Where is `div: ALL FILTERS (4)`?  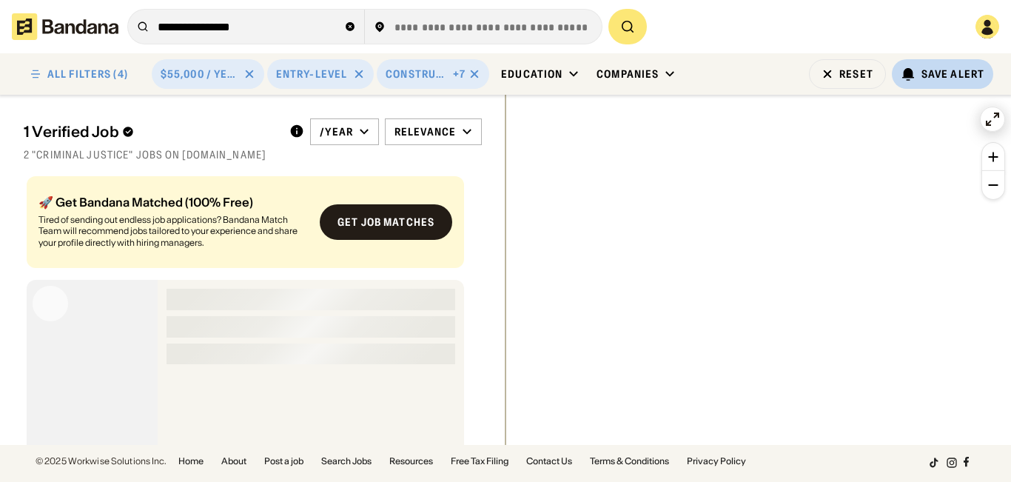 div: ALL FILTERS (4) is located at coordinates (87, 74).